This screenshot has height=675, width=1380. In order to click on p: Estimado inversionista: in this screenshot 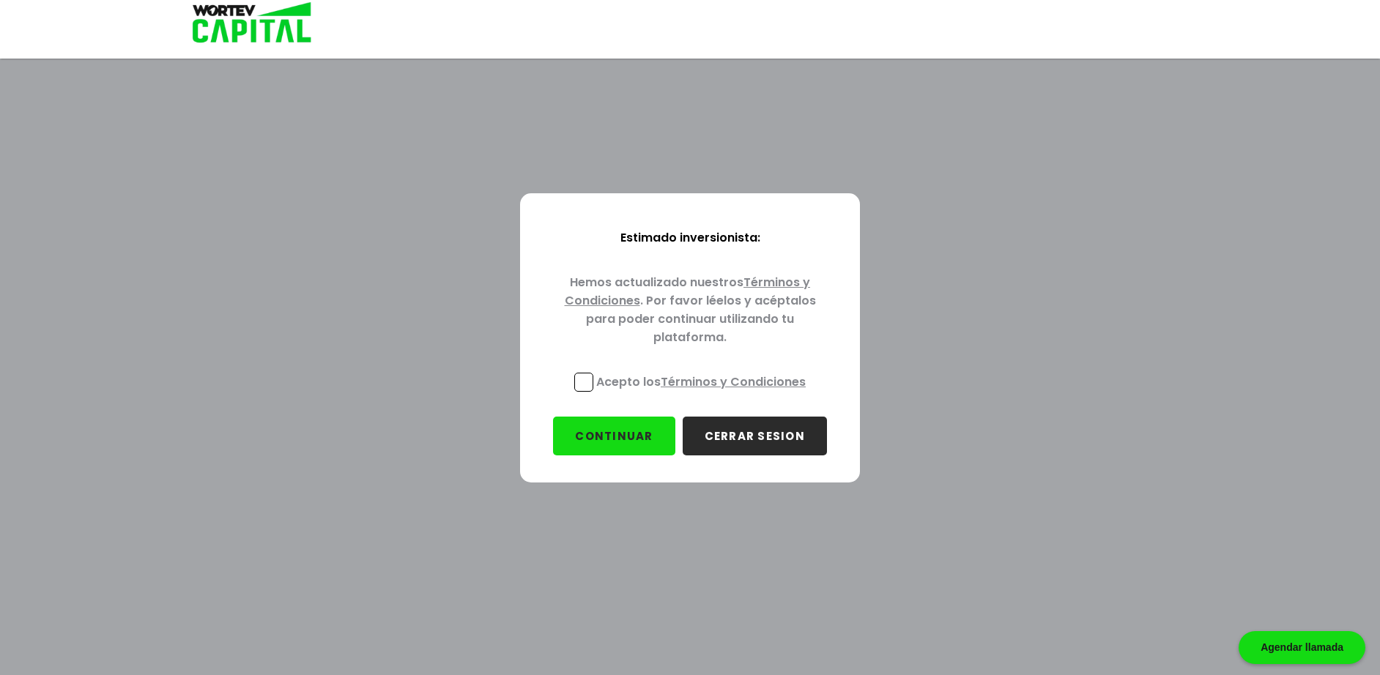, I will do `click(690, 239)`.